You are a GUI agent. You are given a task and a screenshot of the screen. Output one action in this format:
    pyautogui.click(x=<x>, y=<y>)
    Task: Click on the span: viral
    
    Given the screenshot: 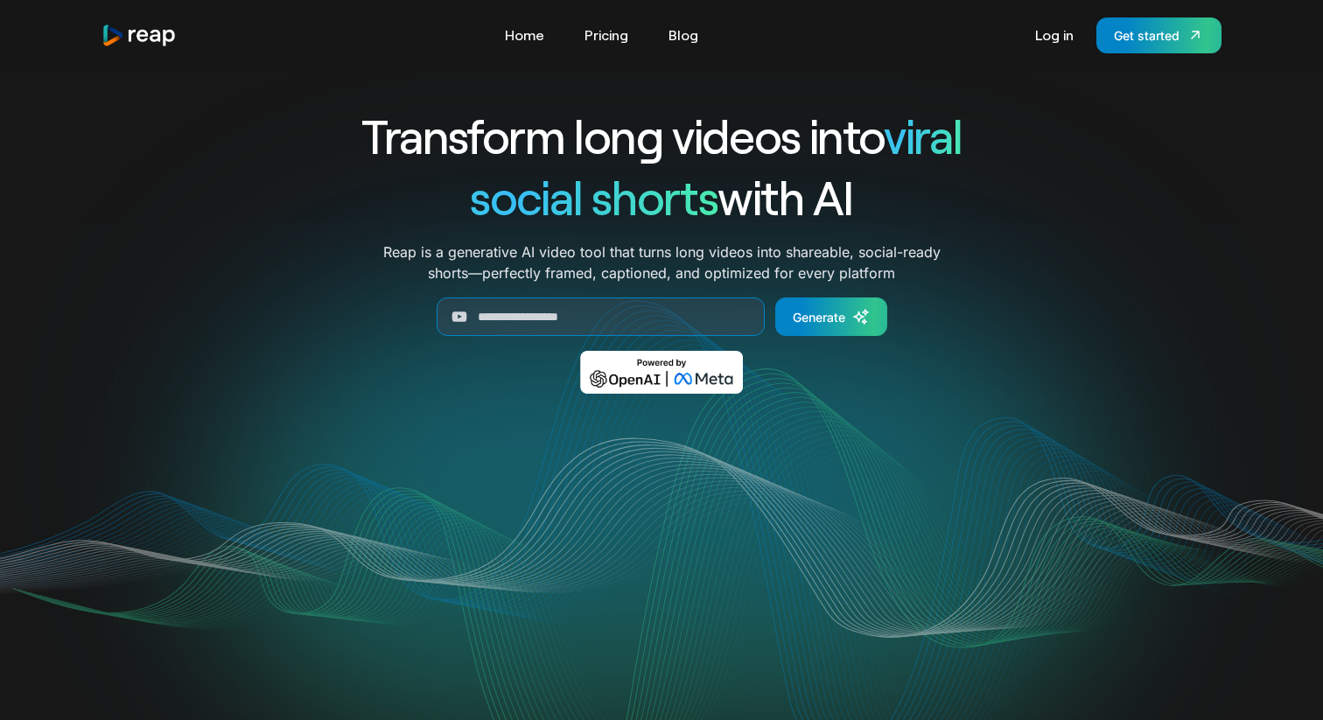 What is the action you would take?
    pyautogui.click(x=922, y=135)
    